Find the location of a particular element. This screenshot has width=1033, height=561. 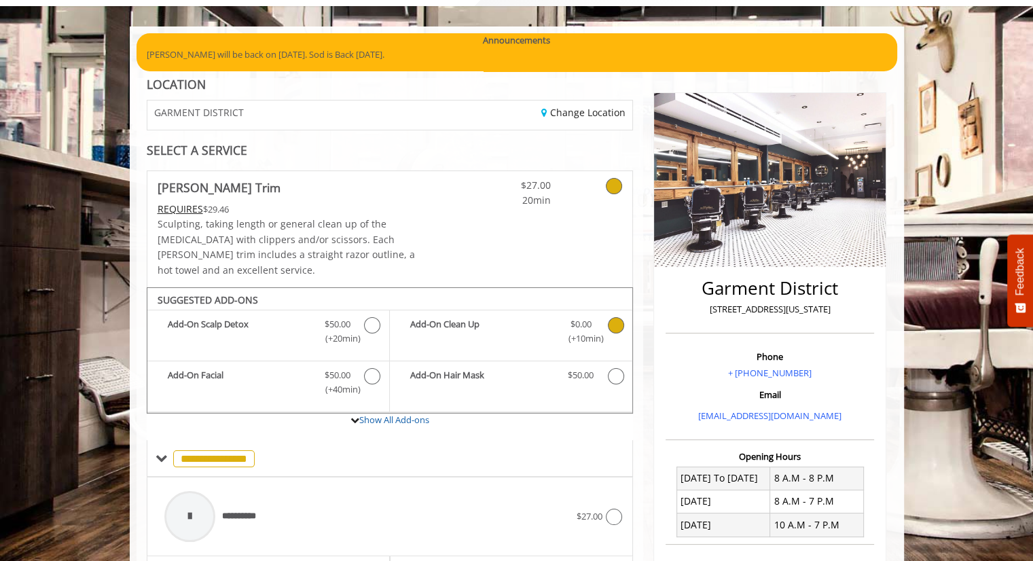

h2: Garment District is located at coordinates (769, 288).